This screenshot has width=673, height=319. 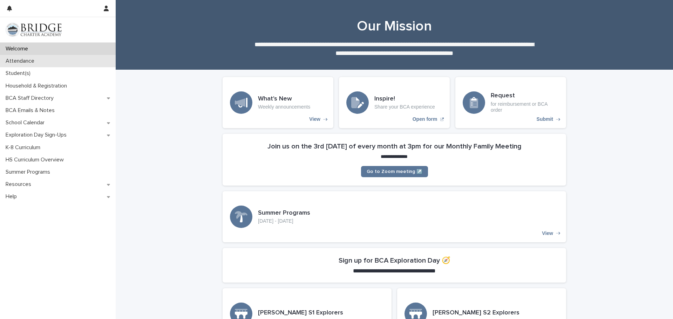 What do you see at coordinates (37, 135) in the screenshot?
I see `p: Exploration Day Sign-Ups` at bounding box center [37, 135].